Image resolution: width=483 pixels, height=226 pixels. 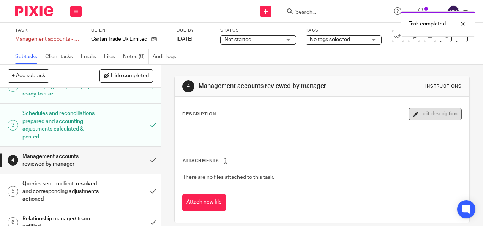 What do you see at coordinates (228, 177) in the screenshot?
I see `span: There are no files attached to this task.` at bounding box center [228, 177].